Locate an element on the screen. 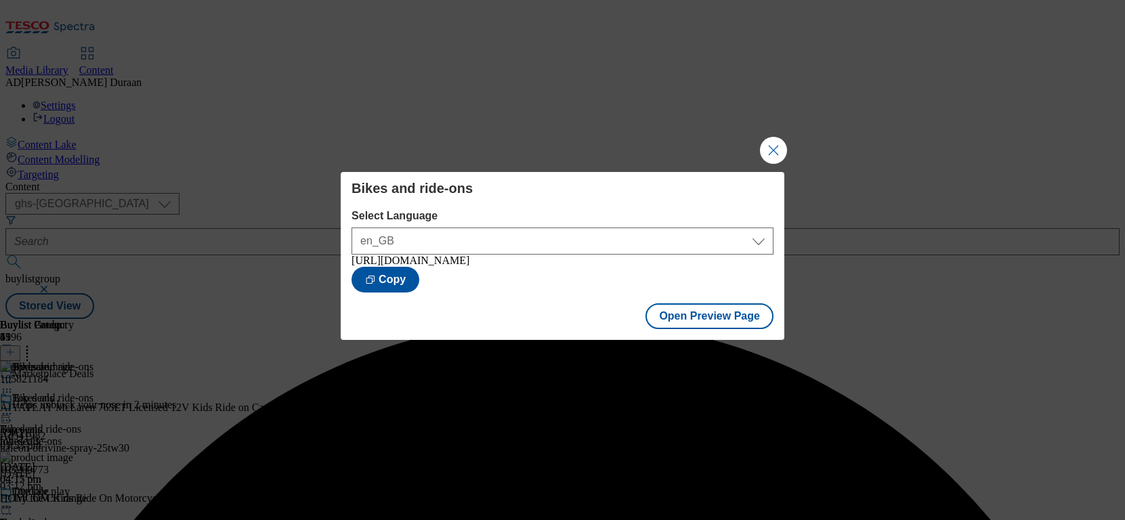 This screenshot has height=520, width=1125. div: Modal is located at coordinates (562, 256).